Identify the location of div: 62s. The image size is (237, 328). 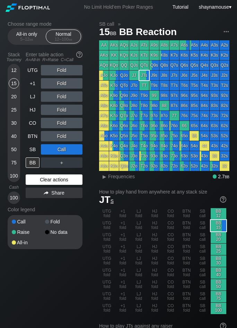
(225, 126).